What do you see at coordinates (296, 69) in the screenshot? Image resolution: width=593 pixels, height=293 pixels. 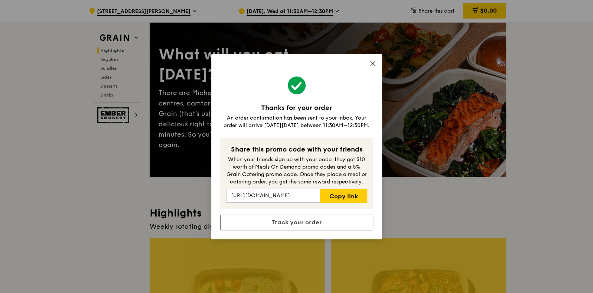 I see `img: aff_l` at bounding box center [296, 69].